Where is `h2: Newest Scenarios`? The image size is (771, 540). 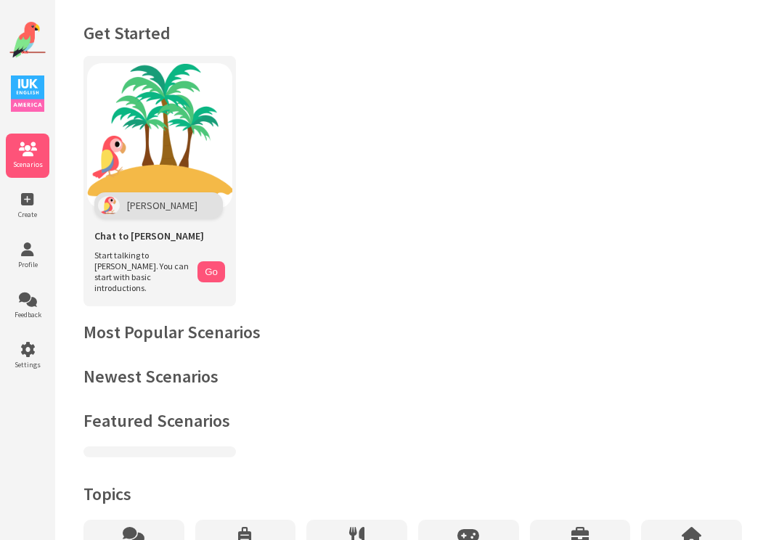
h2: Newest Scenarios is located at coordinates (413, 376).